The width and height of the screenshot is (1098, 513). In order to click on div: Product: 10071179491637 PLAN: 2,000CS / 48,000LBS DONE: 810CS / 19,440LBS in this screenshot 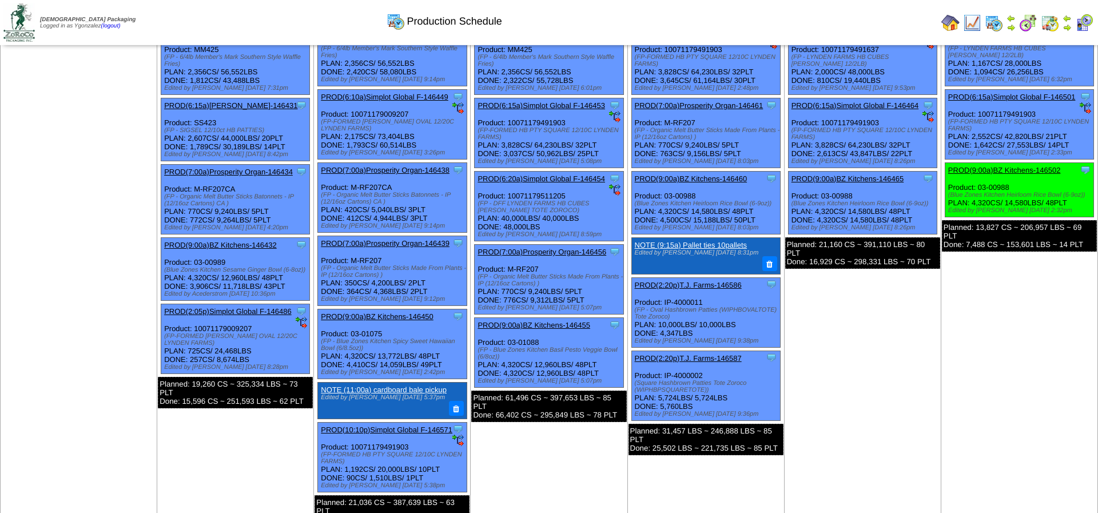, I will do `click(862, 60)`.